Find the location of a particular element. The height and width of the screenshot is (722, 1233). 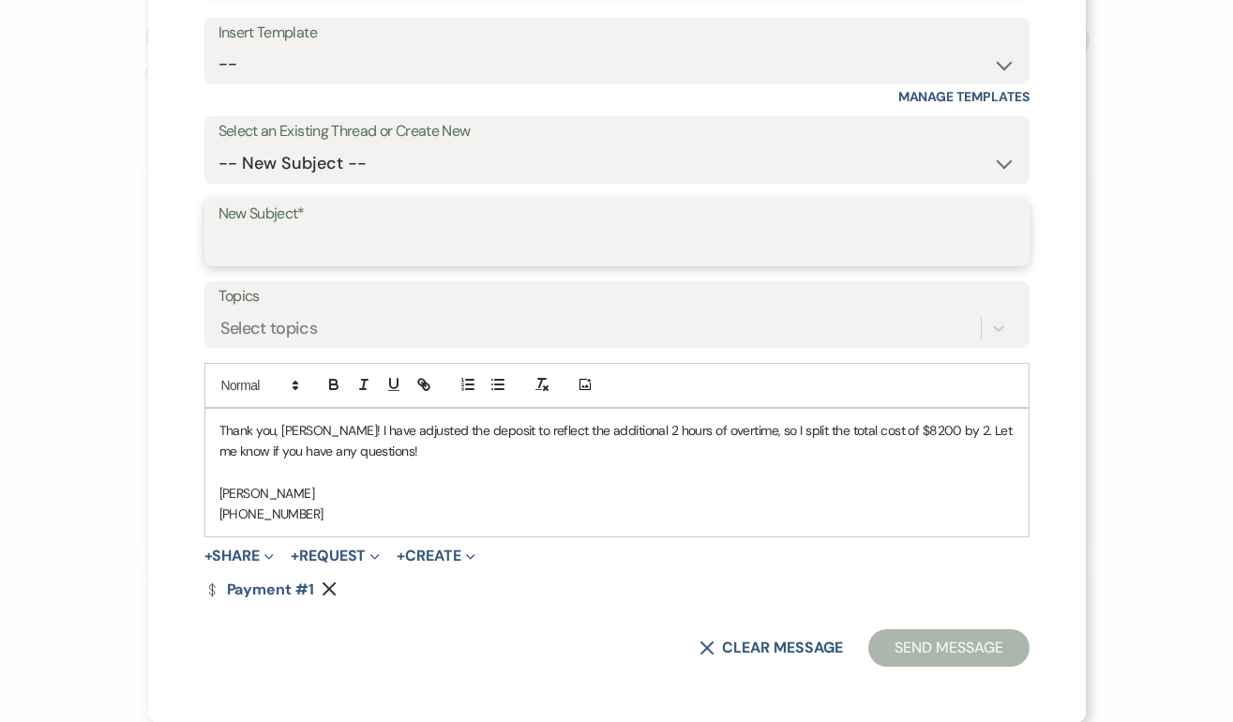

a: Manage Templates is located at coordinates (964, 97).